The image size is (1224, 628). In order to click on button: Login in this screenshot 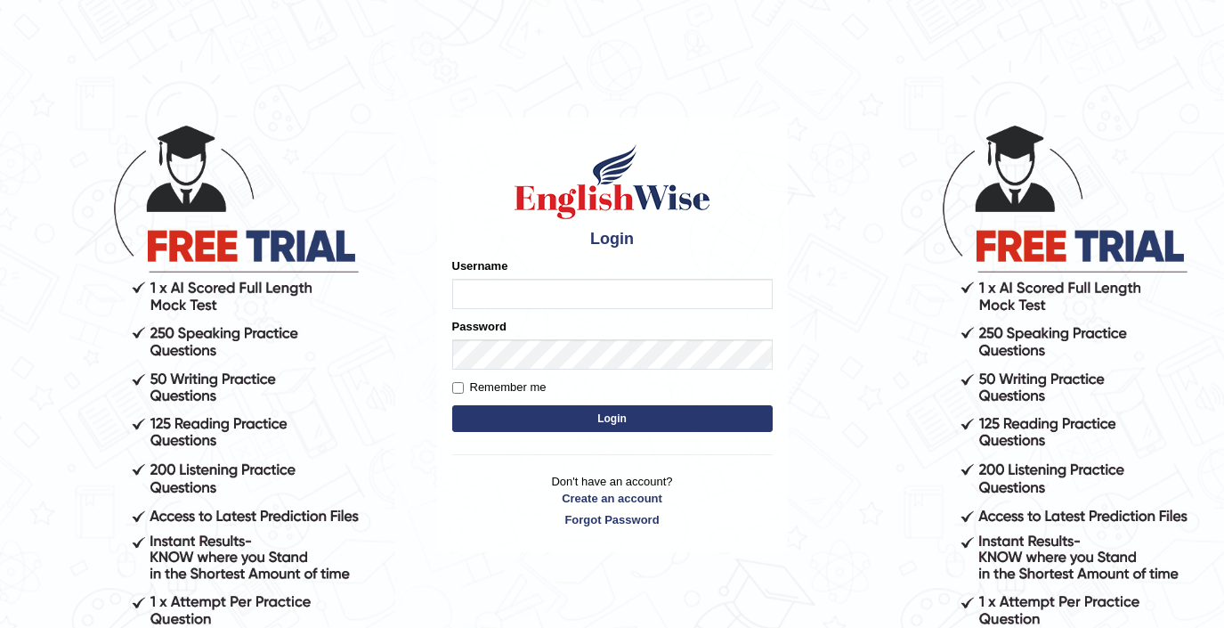, I will do `click(613, 419)`.